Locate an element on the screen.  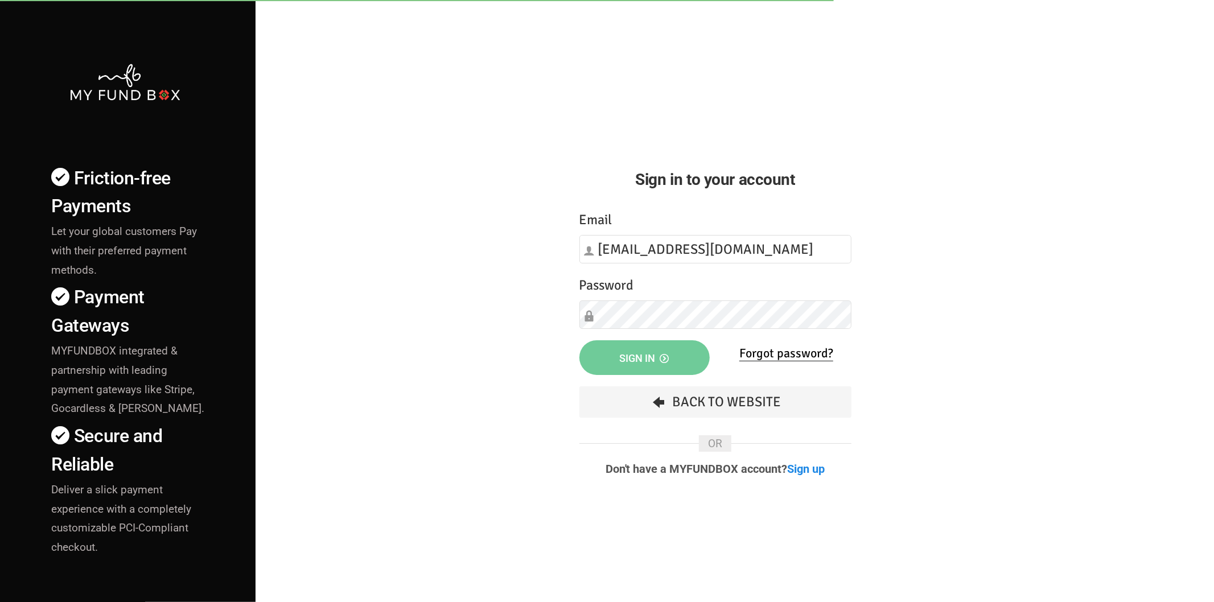
input: Email is located at coordinates (716, 249).